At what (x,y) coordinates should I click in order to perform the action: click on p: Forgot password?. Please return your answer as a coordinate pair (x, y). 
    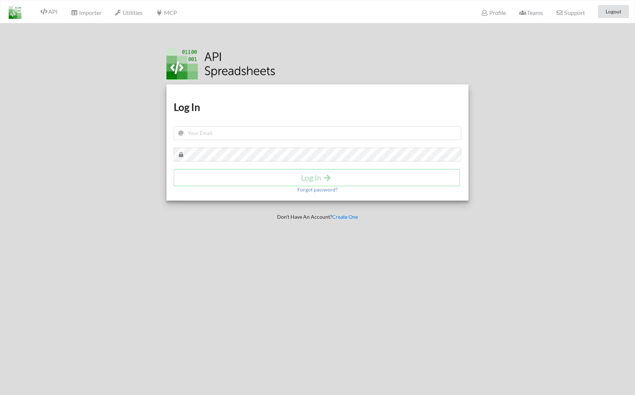
    Looking at the image, I should click on (317, 190).